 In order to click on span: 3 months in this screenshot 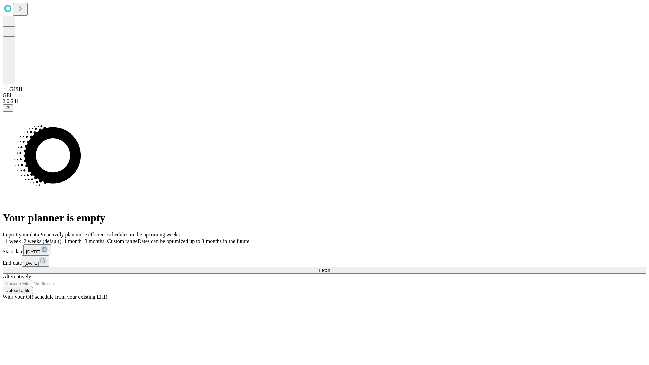, I will do `click(94, 241)`.